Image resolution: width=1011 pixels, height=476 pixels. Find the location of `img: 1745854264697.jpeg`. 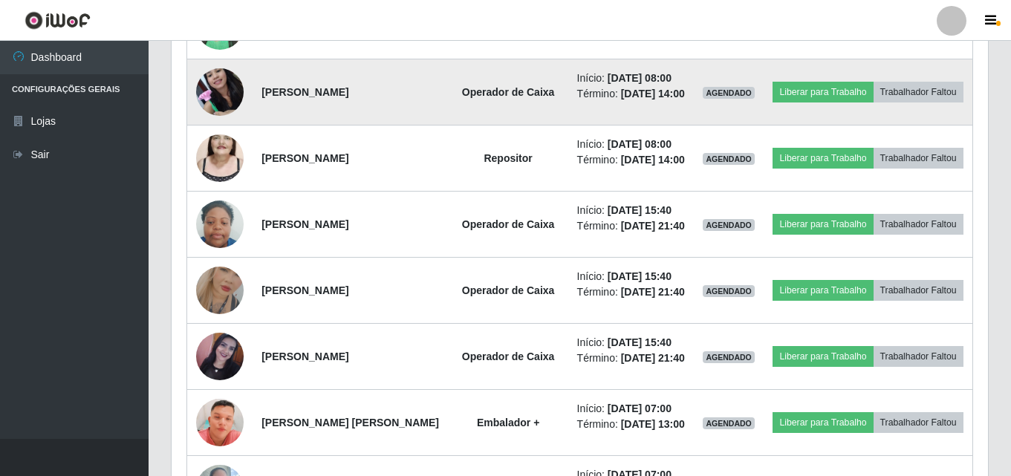

img: 1745854264697.jpeg is located at coordinates (220, 158).